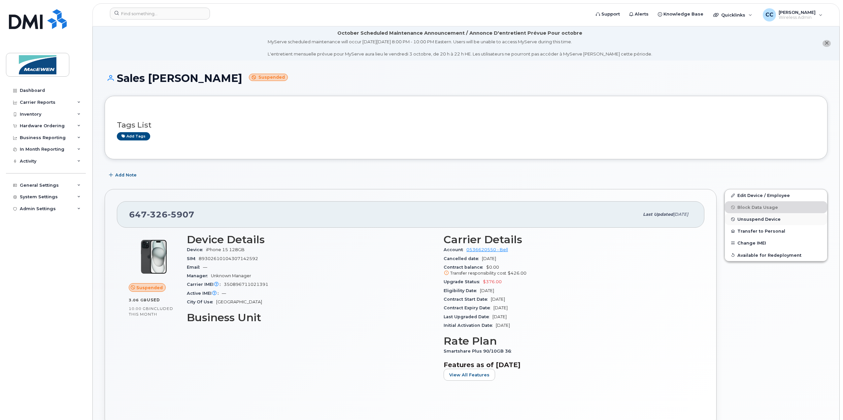 This screenshot has height=420, width=843. Describe the element at coordinates (204, 293) in the screenshot. I see `span: Active IMEI` at that location.